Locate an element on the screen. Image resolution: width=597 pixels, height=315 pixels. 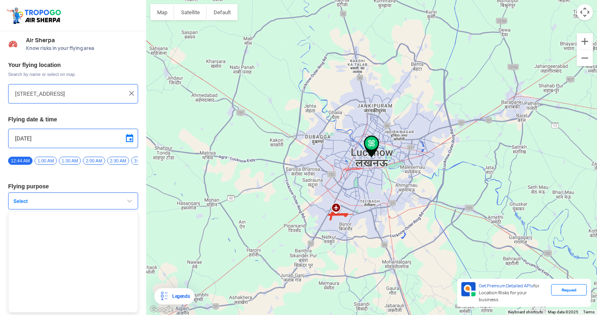
a: Open this area in Google Maps (opens a new window) is located at coordinates (162, 310).